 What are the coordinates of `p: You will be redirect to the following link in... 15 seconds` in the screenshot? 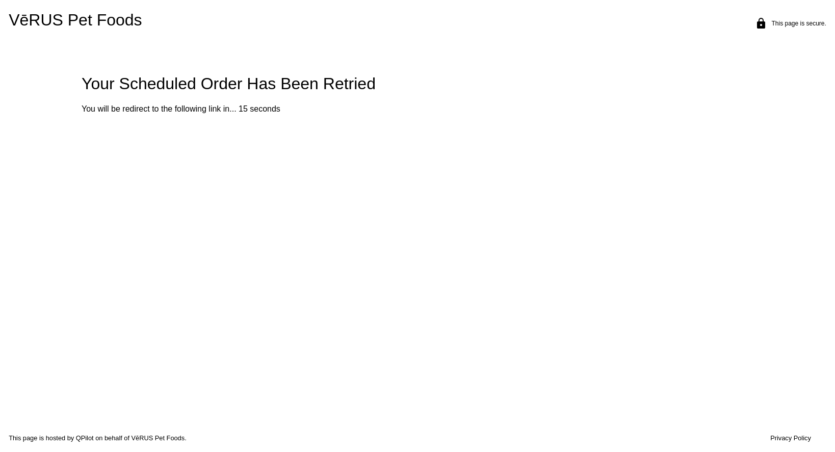 It's located at (458, 109).